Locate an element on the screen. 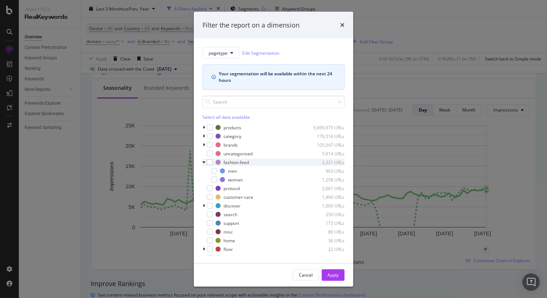 The image size is (547, 298). div: 2,061 URLs is located at coordinates (326, 188).